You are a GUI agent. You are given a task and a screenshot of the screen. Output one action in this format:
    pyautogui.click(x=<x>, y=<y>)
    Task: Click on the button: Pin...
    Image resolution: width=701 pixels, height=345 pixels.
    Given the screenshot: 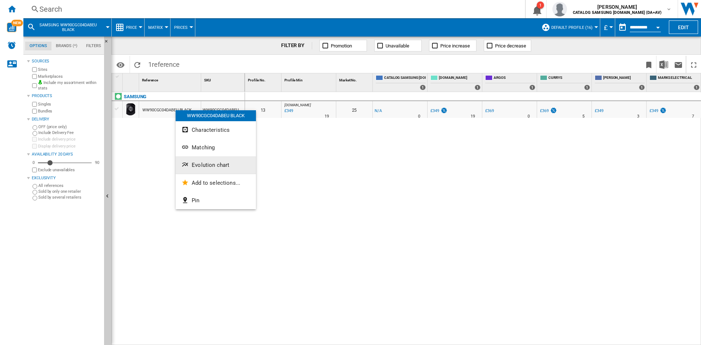 What is the action you would take?
    pyautogui.click(x=216, y=201)
    